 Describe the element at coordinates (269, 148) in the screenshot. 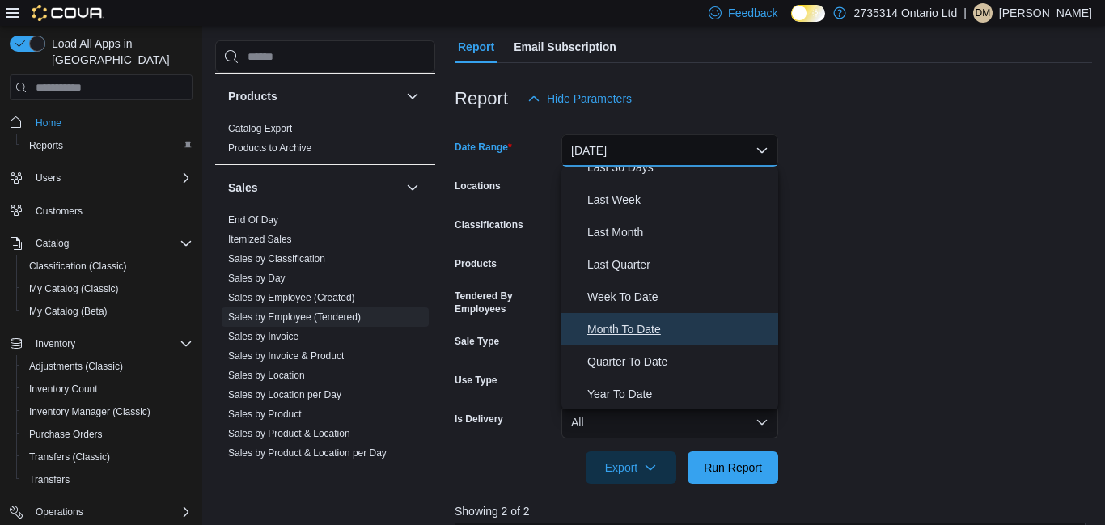

I see `span: Products to Archive` at that location.